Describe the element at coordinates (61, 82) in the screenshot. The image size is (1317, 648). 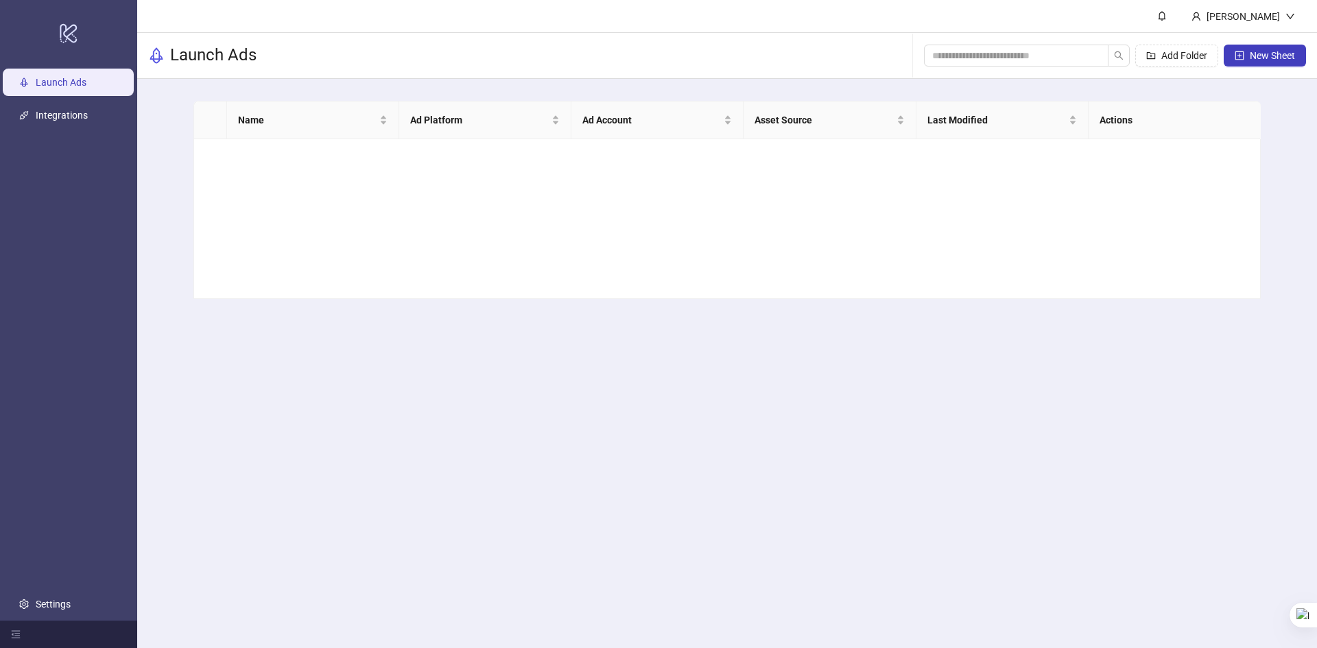
I see `a: Launch Ads` at that location.